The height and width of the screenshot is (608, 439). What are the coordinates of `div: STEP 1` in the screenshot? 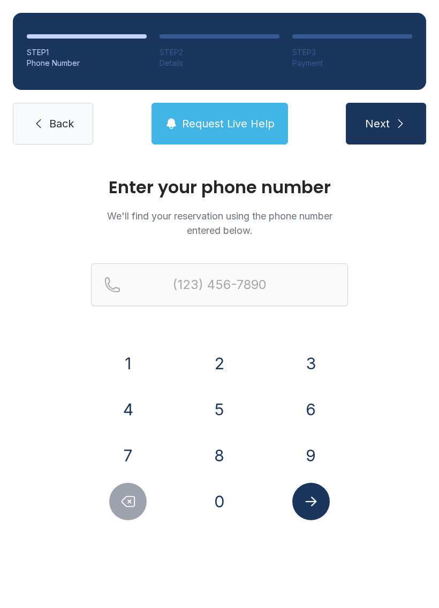 It's located at (87, 52).